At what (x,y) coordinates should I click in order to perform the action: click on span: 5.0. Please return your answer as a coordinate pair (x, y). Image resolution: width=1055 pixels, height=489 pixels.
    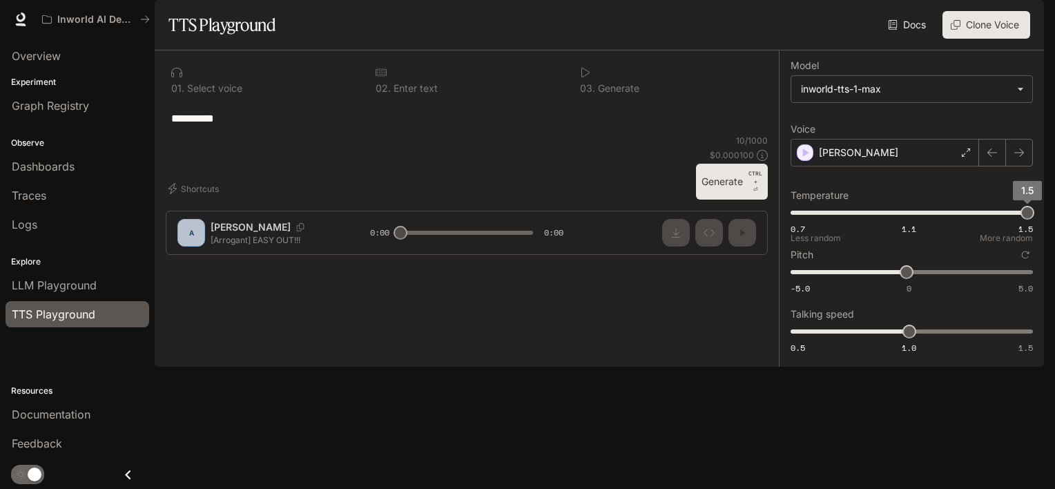
    Looking at the image, I should click on (1025, 288).